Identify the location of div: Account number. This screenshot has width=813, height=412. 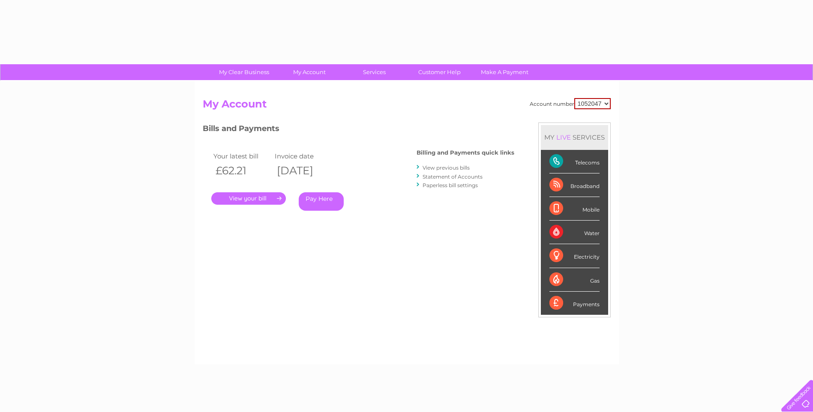
(570, 104).